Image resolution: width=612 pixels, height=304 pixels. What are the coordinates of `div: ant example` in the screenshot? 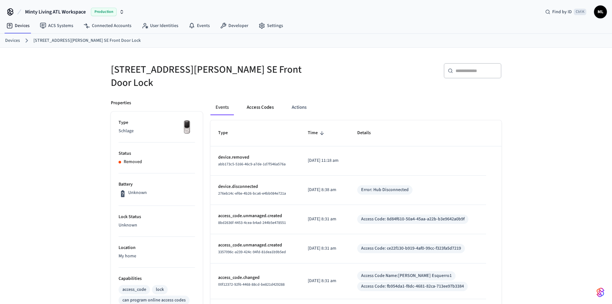 It's located at (356, 107).